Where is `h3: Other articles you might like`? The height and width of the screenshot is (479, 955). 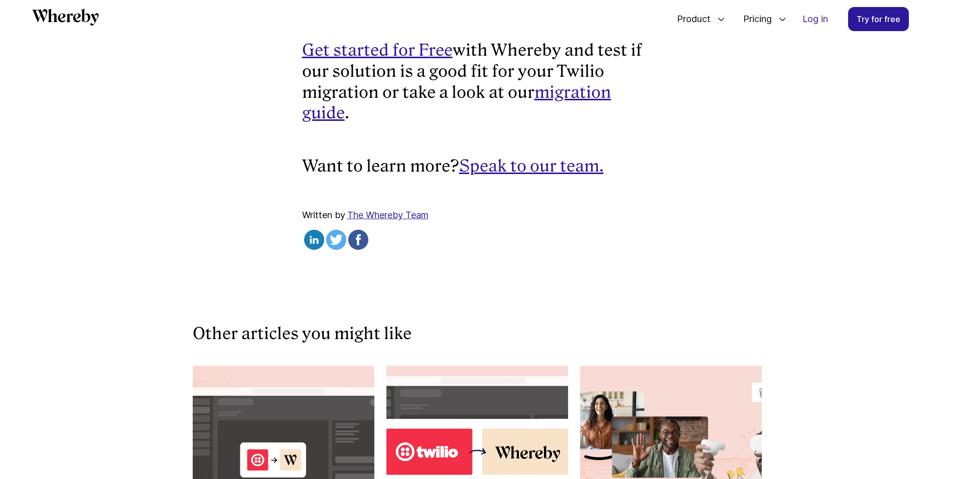
h3: Other articles you might like is located at coordinates (478, 334).